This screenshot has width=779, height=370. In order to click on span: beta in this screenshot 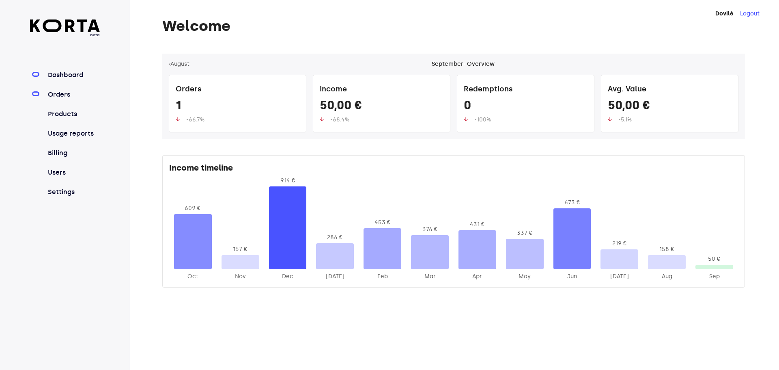, I will do `click(65, 35)`.